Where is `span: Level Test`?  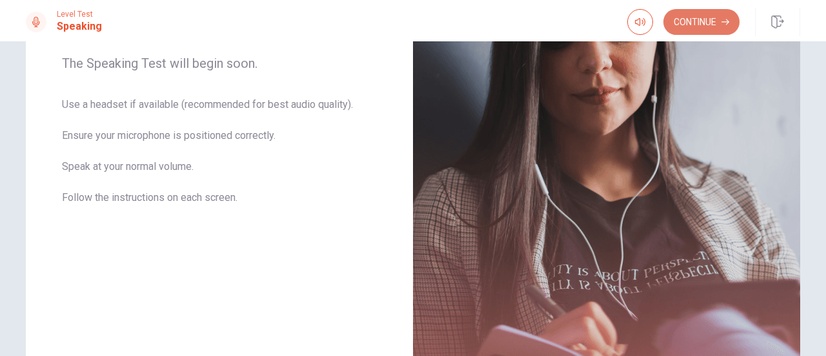
span: Level Test is located at coordinates (79, 14).